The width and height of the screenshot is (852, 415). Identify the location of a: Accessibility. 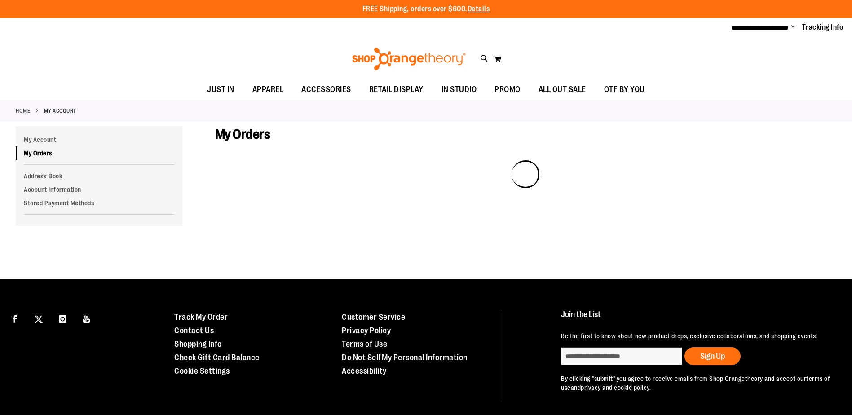
(364, 371).